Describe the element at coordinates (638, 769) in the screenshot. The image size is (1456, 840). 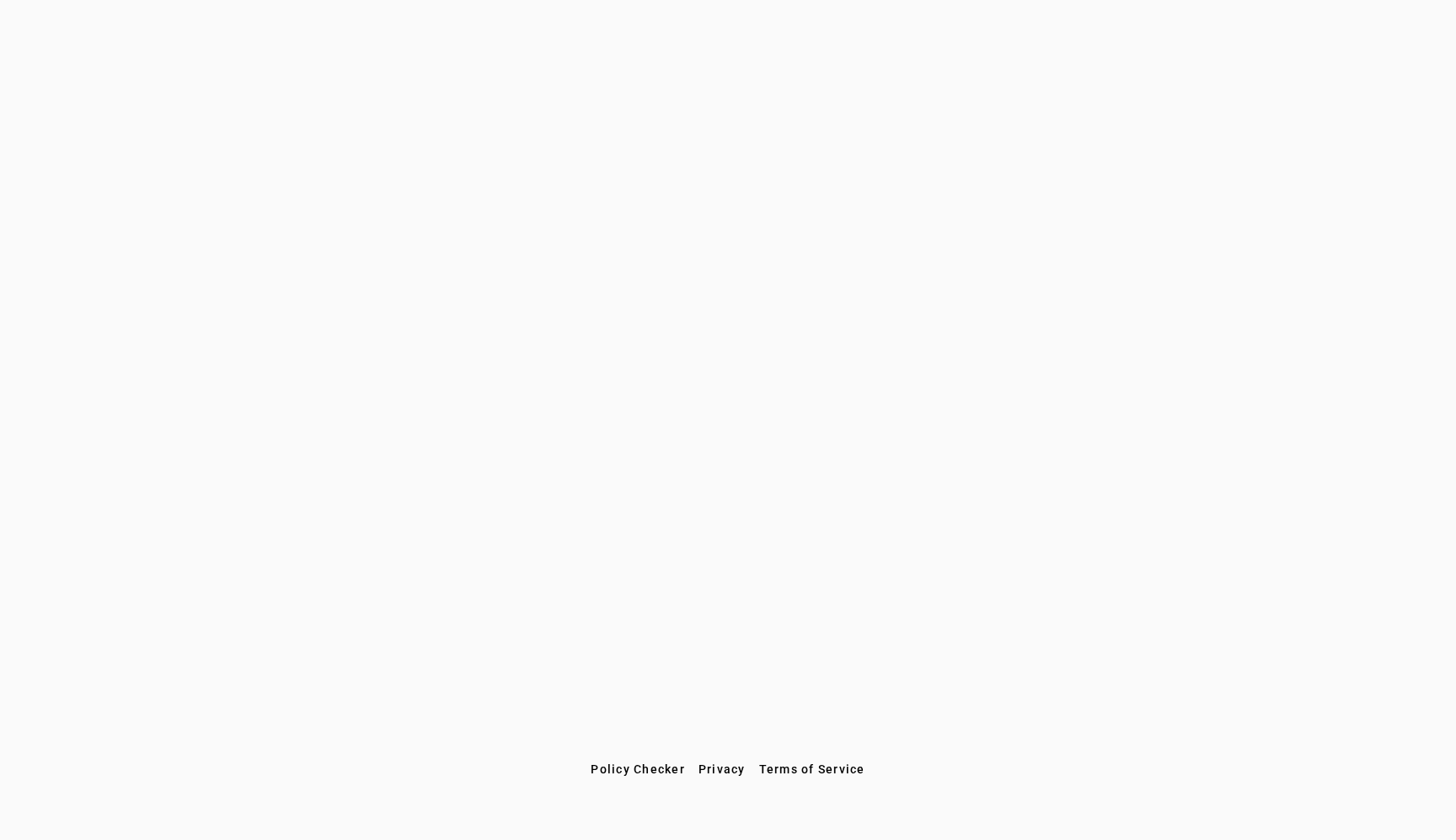
I see `span: Policy Checker` at that location.